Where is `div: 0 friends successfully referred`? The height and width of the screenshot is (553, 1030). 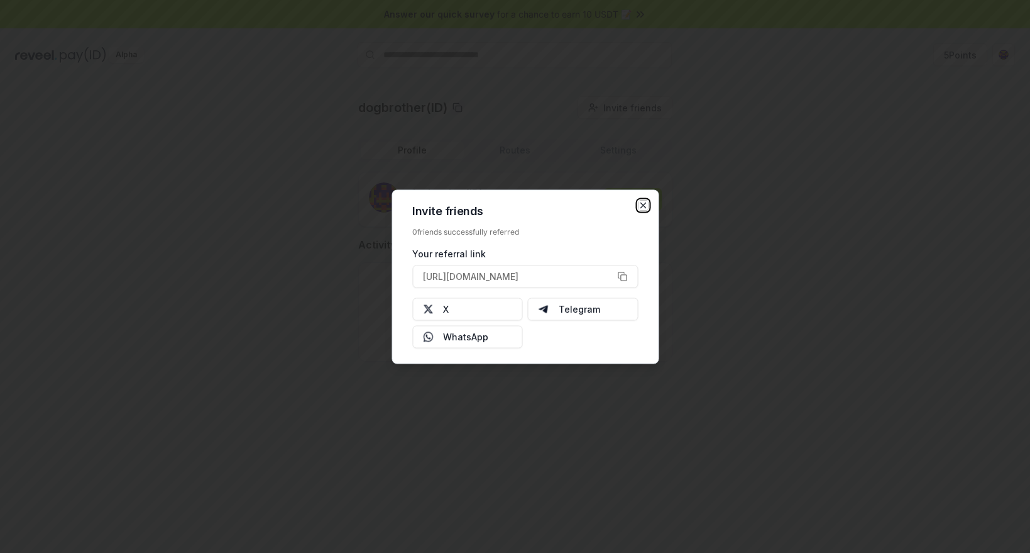
div: 0 friends successfully referred is located at coordinates (525, 231).